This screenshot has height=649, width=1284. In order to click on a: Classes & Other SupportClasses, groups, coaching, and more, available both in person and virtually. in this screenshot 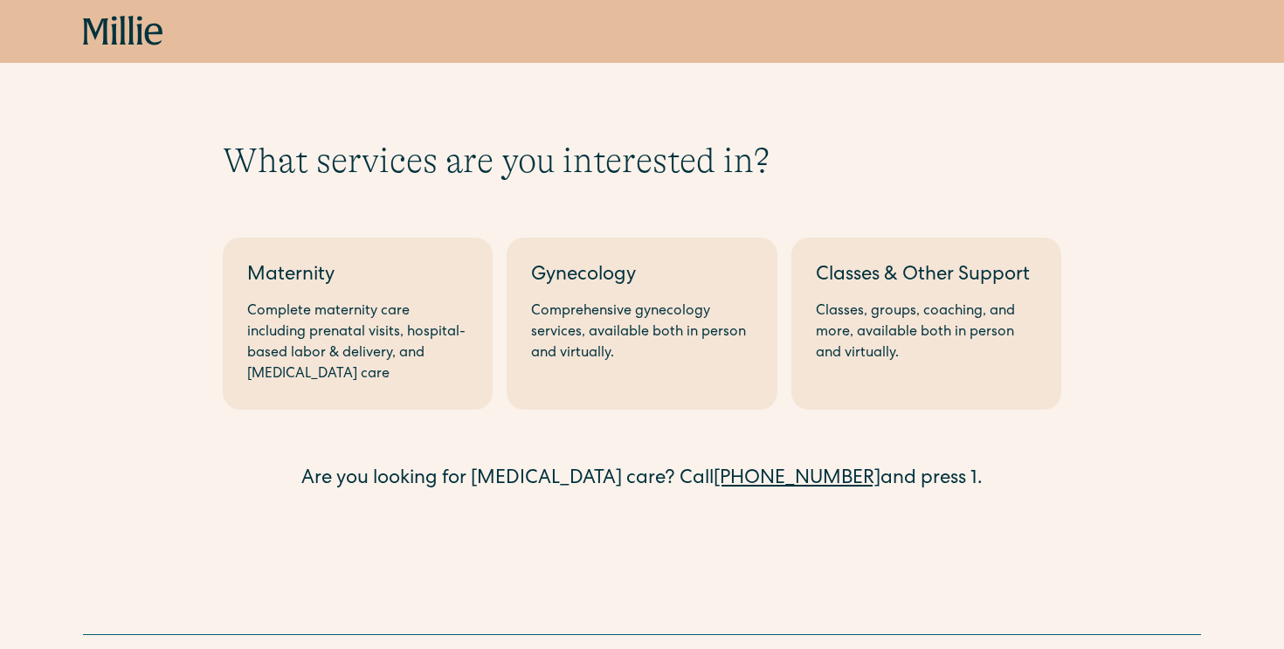, I will do `click(926, 323)`.